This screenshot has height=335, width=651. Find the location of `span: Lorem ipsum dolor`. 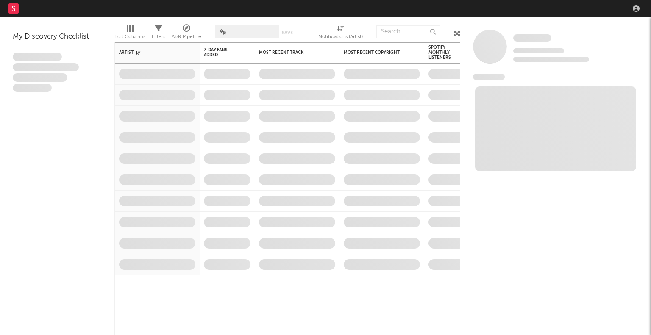

span: Lorem ipsum dolor is located at coordinates (37, 57).